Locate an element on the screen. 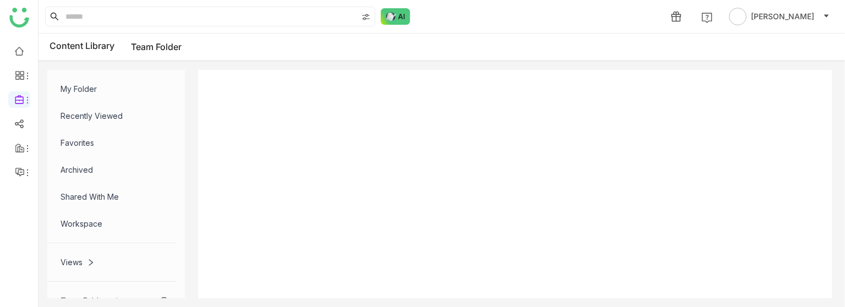  div: My Folder is located at coordinates (112, 89).